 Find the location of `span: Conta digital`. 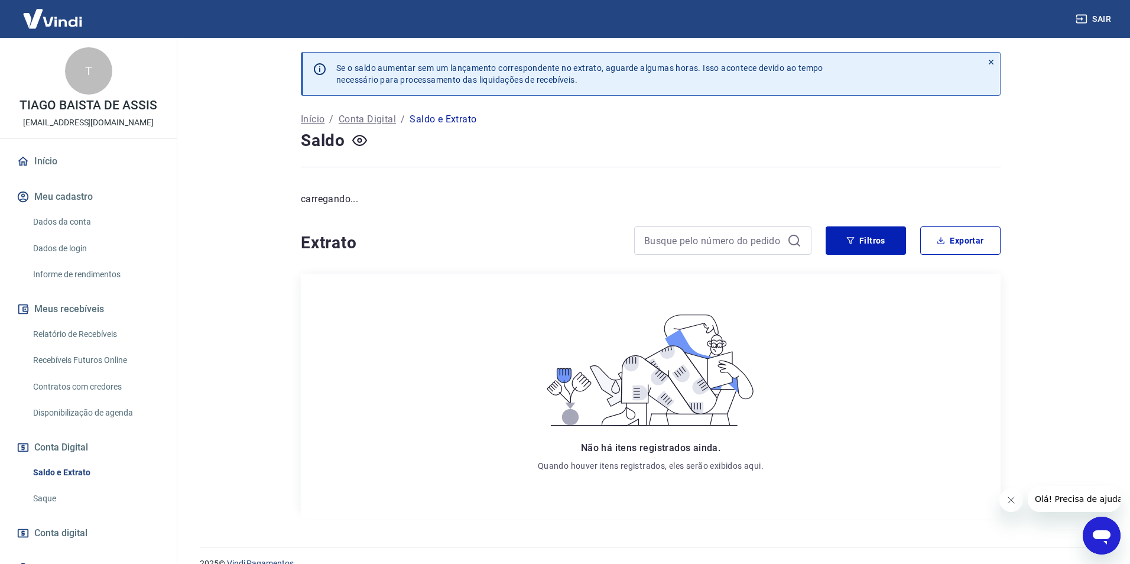

span: Conta digital is located at coordinates (61, 533).